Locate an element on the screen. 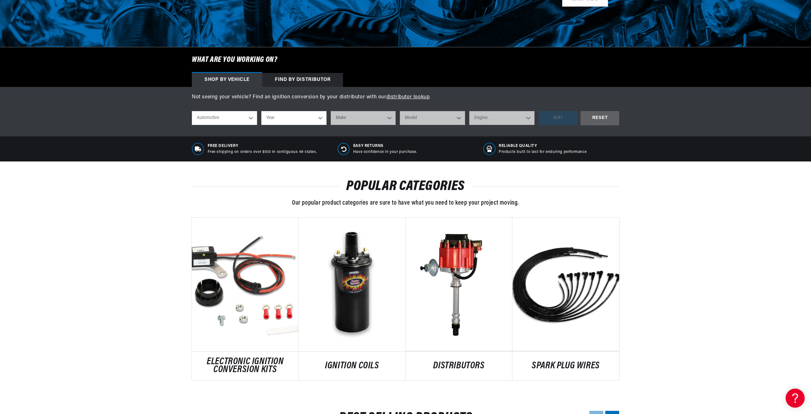 This screenshot has height=414, width=811. div: Shop by vehicle is located at coordinates (227, 80).